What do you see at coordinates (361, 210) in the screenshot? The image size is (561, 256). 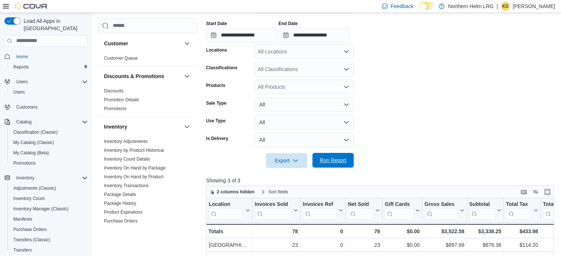 I see `div: Net Sold` at bounding box center [361, 210].